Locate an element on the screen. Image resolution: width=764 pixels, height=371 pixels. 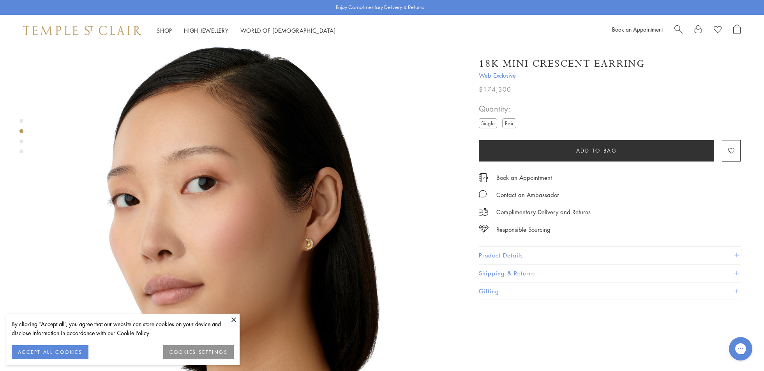
span: Quantity: is located at coordinates (499, 108).